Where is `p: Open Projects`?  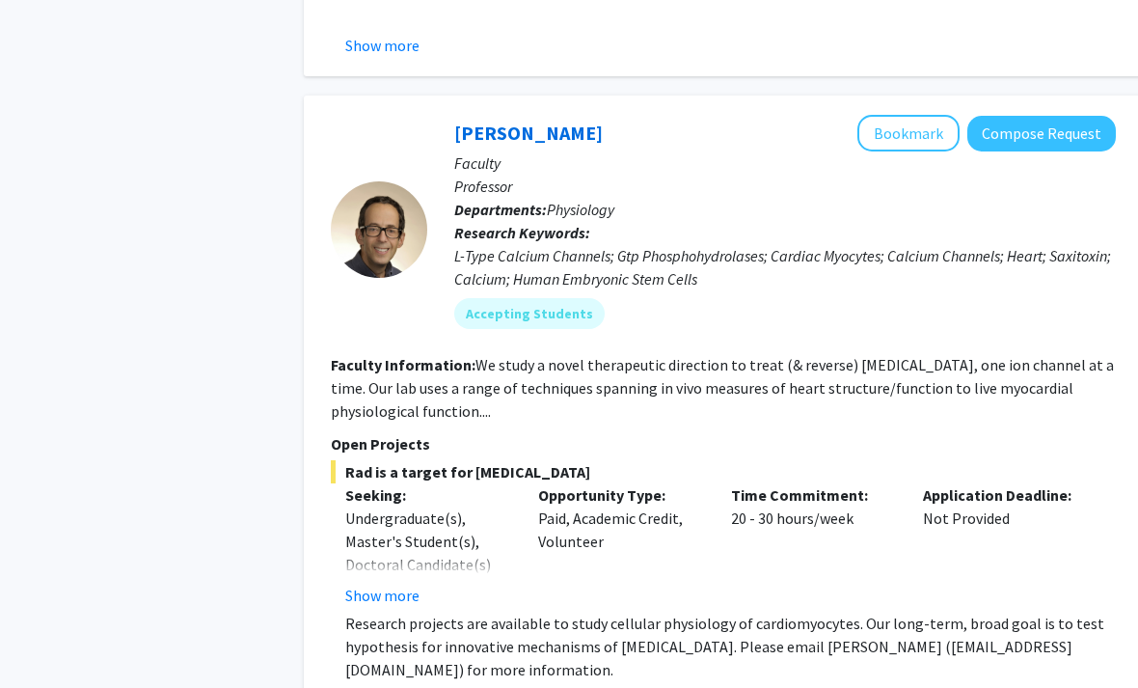 p: Open Projects is located at coordinates (724, 444).